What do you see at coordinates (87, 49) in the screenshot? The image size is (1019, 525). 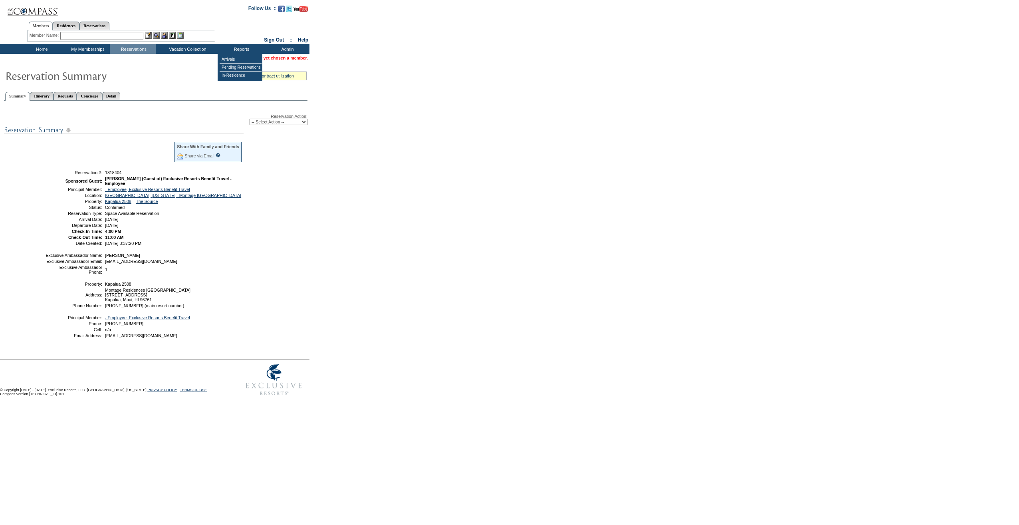 I see `td: My Memberships` at bounding box center [87, 49].